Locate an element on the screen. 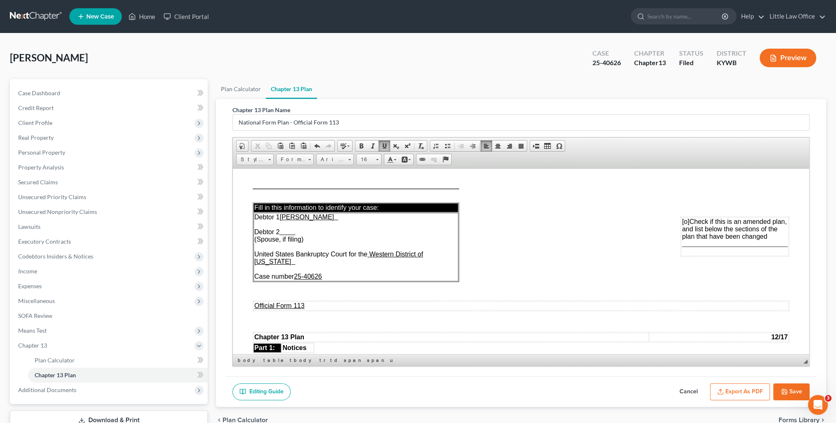  a: Insert Page Break for Printing is located at coordinates (536, 146).